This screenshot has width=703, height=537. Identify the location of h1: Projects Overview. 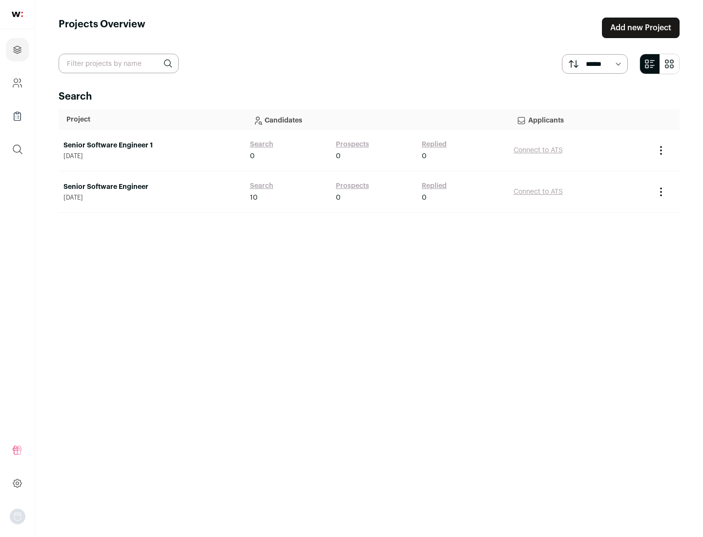
(102, 28).